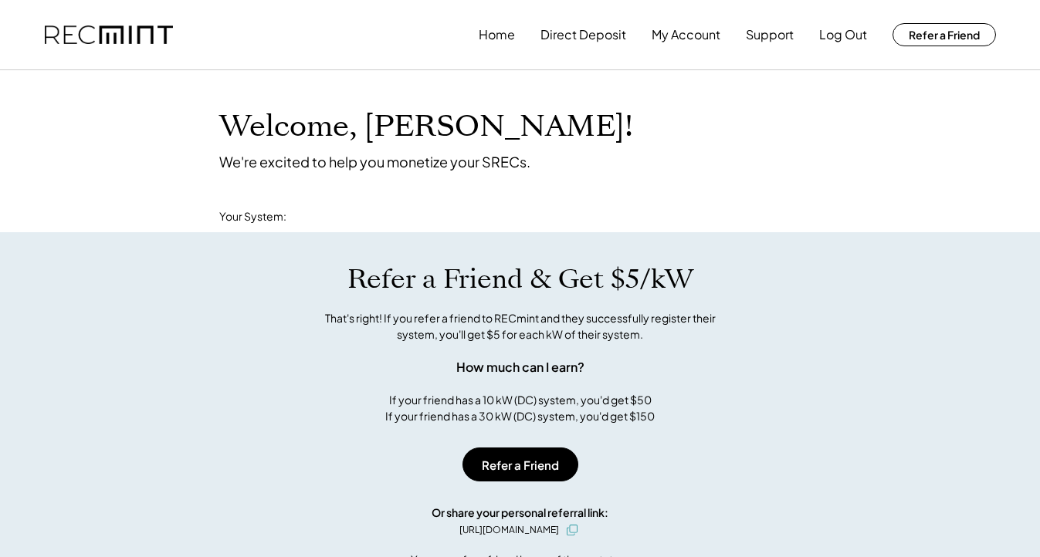 This screenshot has width=1040, height=557. I want to click on button: My Account, so click(686, 35).